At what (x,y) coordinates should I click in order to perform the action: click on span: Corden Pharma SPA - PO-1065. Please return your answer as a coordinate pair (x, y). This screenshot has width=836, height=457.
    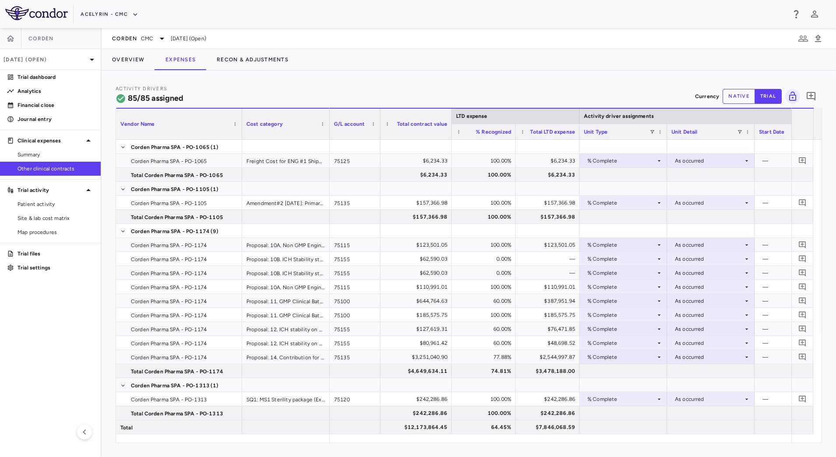
    Looking at the image, I should click on (170, 147).